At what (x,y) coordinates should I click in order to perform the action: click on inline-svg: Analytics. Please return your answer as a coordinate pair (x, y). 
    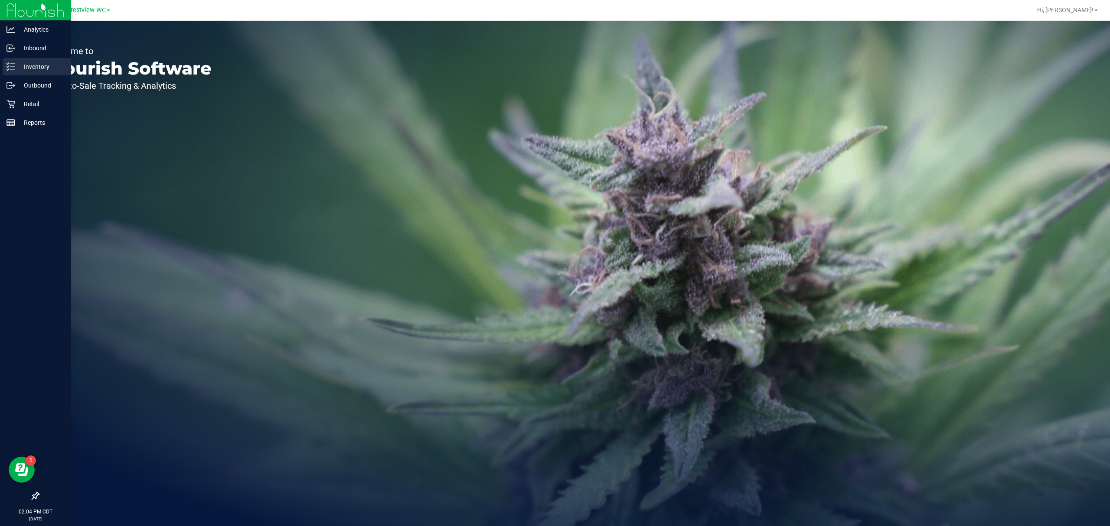
    Looking at the image, I should click on (11, 29).